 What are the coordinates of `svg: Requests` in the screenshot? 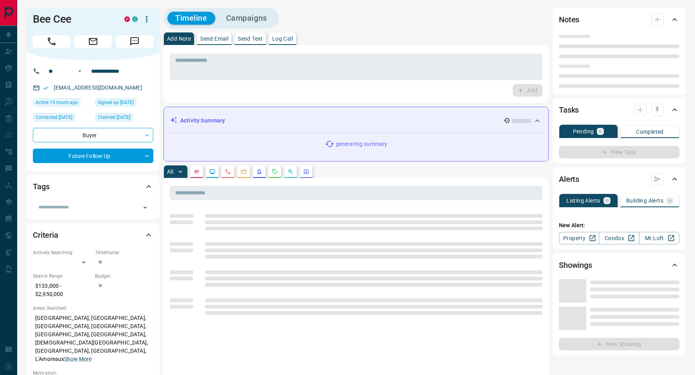 It's located at (275, 172).